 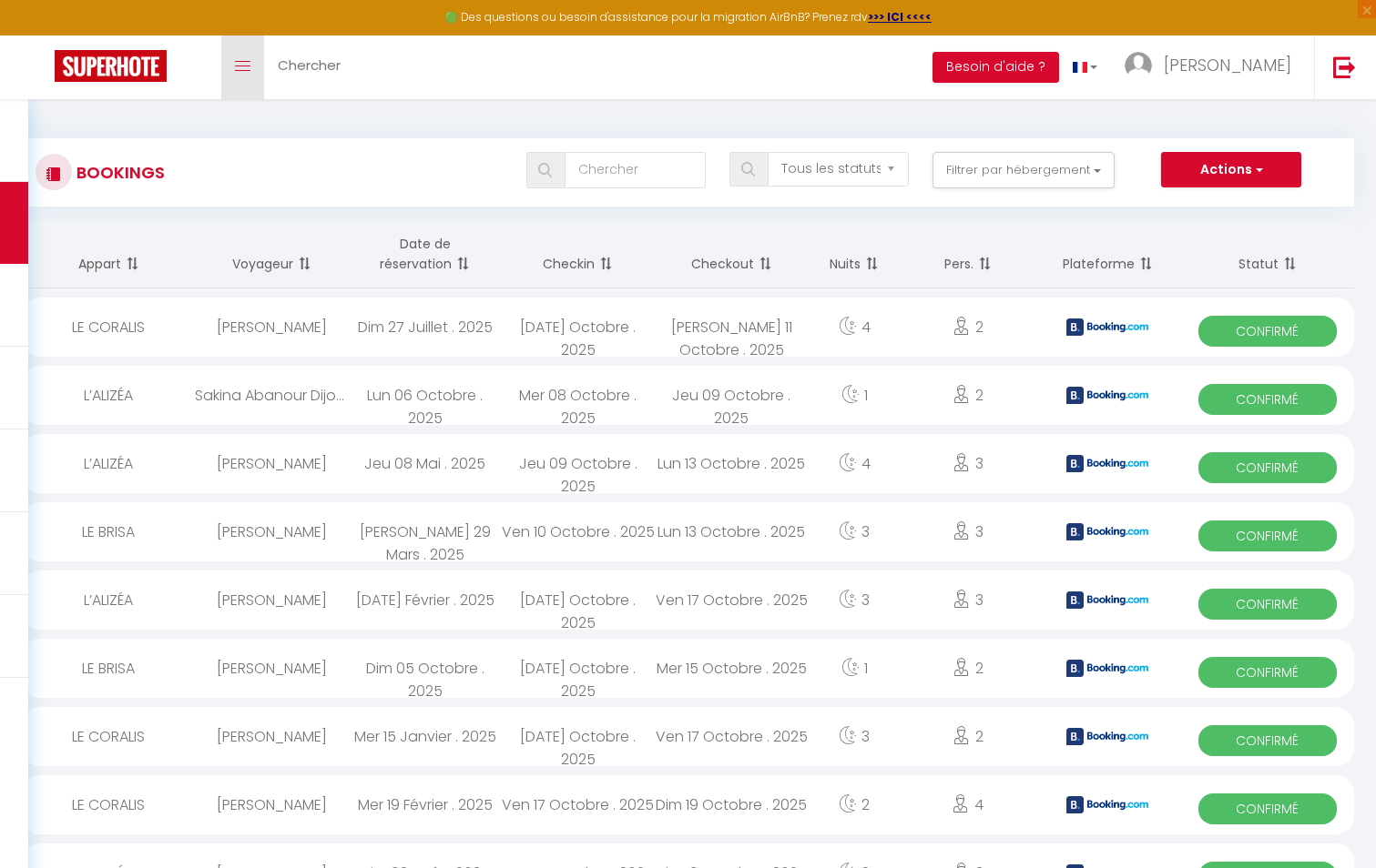 I want to click on h3: Bookings, so click(x=119, y=172).